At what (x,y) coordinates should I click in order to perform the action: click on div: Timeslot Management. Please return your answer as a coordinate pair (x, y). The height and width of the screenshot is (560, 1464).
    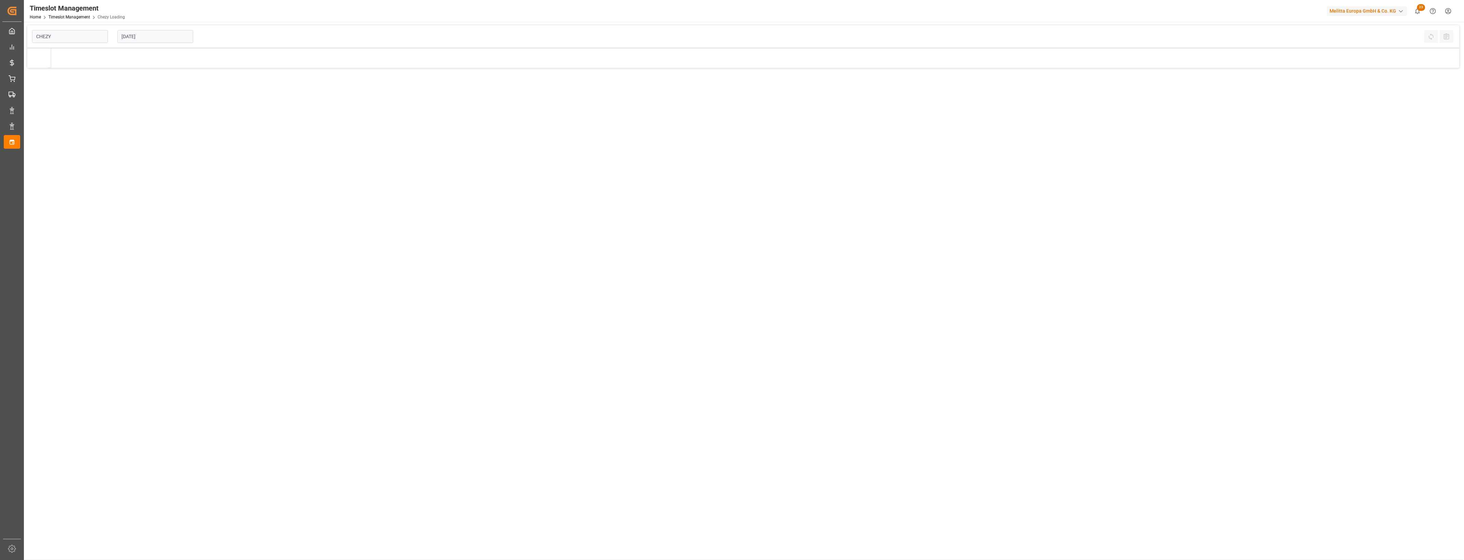
    Looking at the image, I should click on (77, 8).